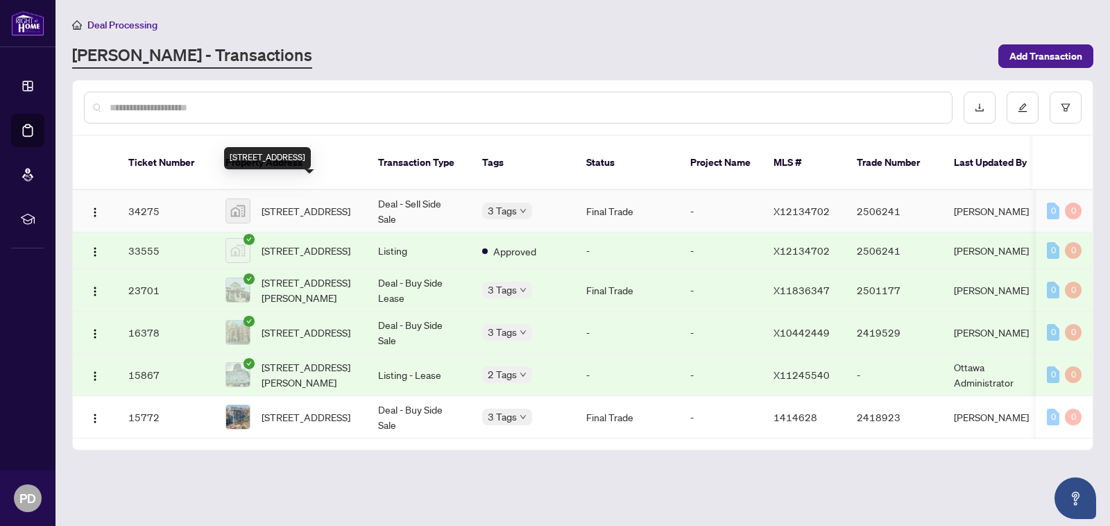 The width and height of the screenshot is (1110, 526). What do you see at coordinates (995, 375) in the screenshot?
I see `td: Ottawa Administrator` at bounding box center [995, 375].